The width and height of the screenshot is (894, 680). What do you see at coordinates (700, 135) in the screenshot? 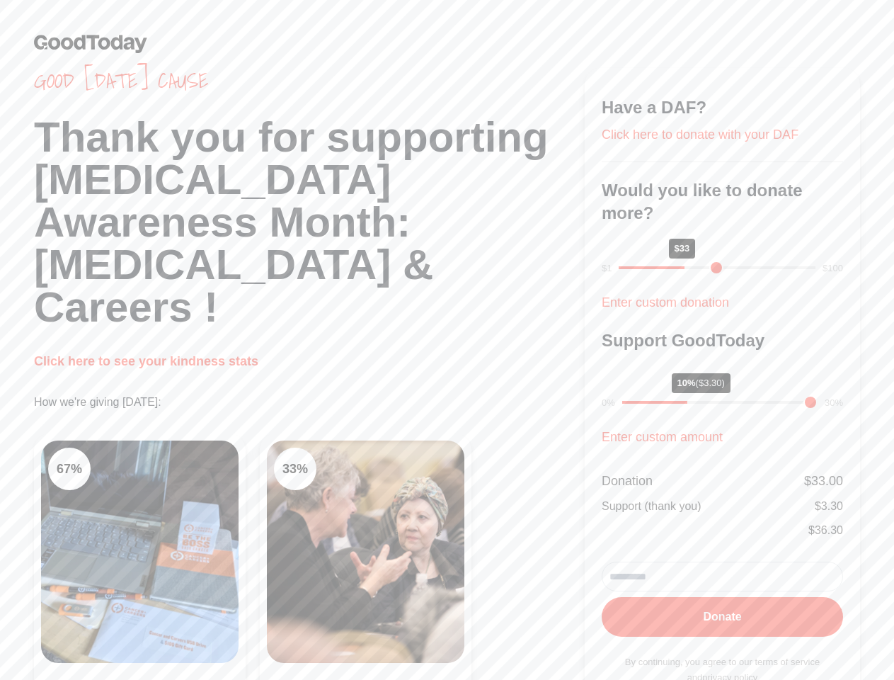
I see `a: Click here to donate with your DAF` at bounding box center [700, 135].